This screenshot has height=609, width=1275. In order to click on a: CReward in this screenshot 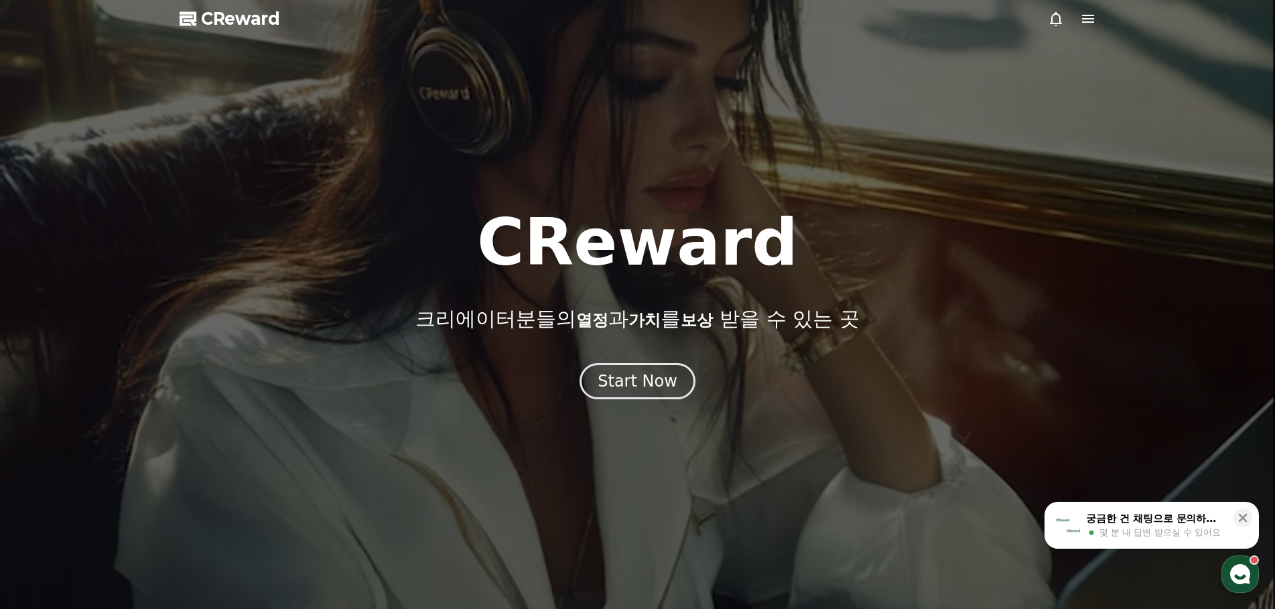, I will do `click(230, 19)`.